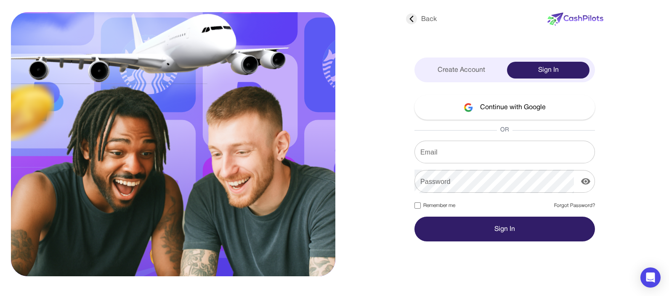 The image size is (669, 296). Describe the element at coordinates (585, 182) in the screenshot. I see `button: display the password` at that location.